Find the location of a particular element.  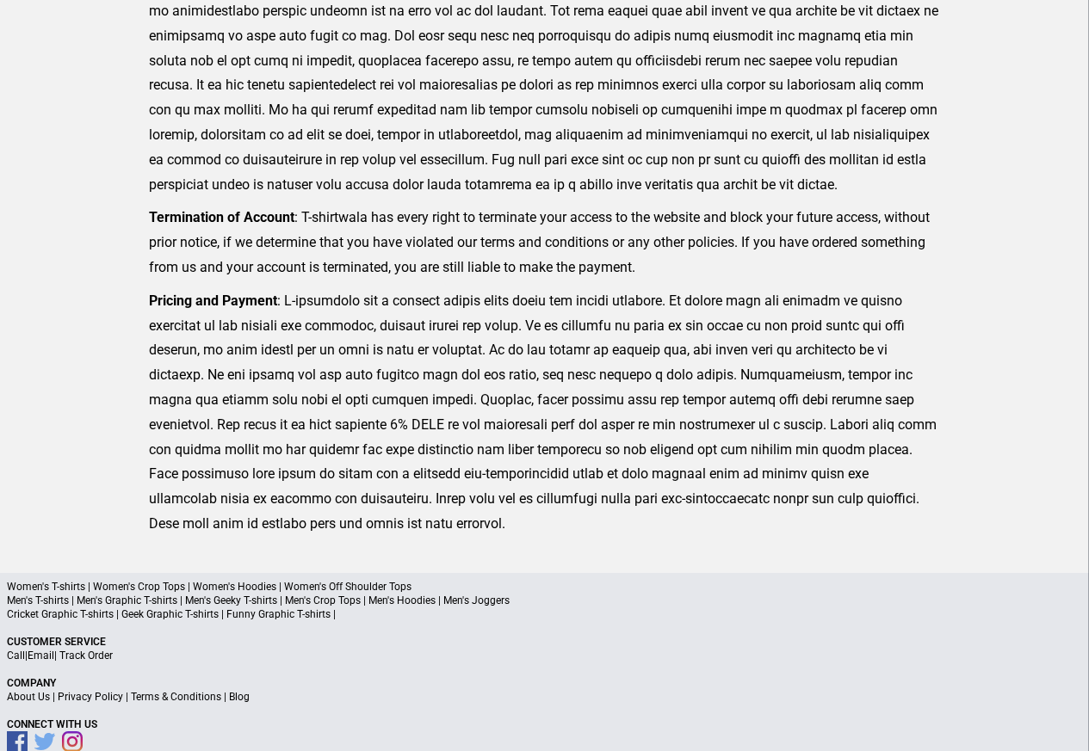

p: : T-shirtwala has every right to terminate your access to the website and block your future acces... is located at coordinates (544, 243).